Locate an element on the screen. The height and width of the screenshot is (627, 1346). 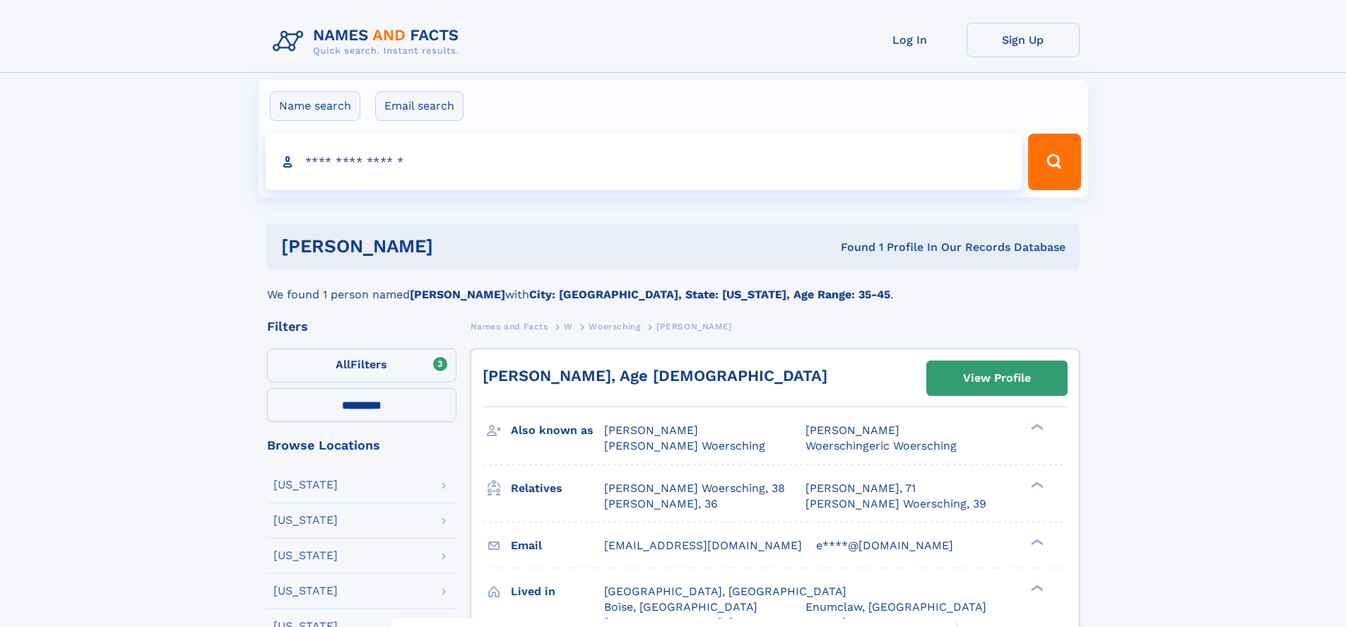
a: Woersching is located at coordinates (614, 326).